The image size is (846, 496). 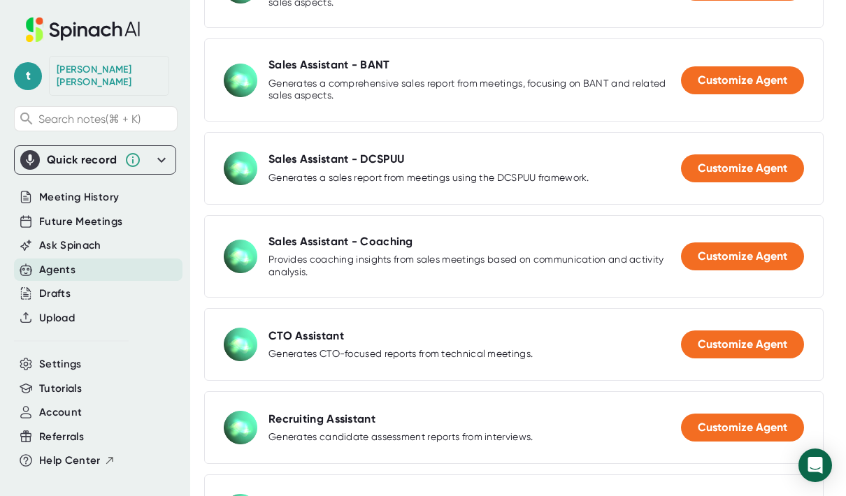 What do you see at coordinates (322, 419) in the screenshot?
I see `div: Recruiting Assistant` at bounding box center [322, 419].